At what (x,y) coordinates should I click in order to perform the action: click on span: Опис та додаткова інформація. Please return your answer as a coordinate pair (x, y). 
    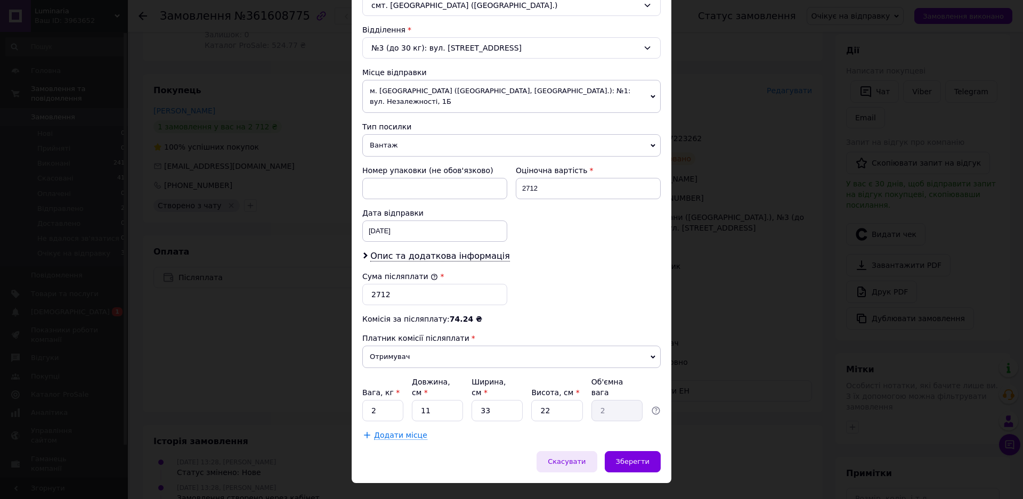
    Looking at the image, I should click on (440, 256).